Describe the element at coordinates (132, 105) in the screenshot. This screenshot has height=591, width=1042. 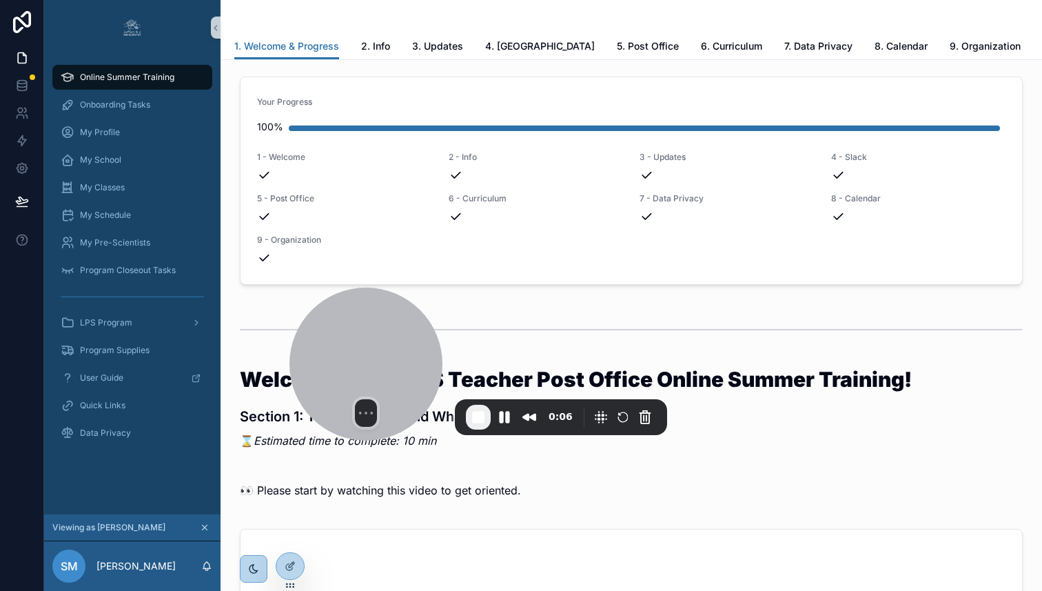
I see `a: Onboarding Tasks` at that location.